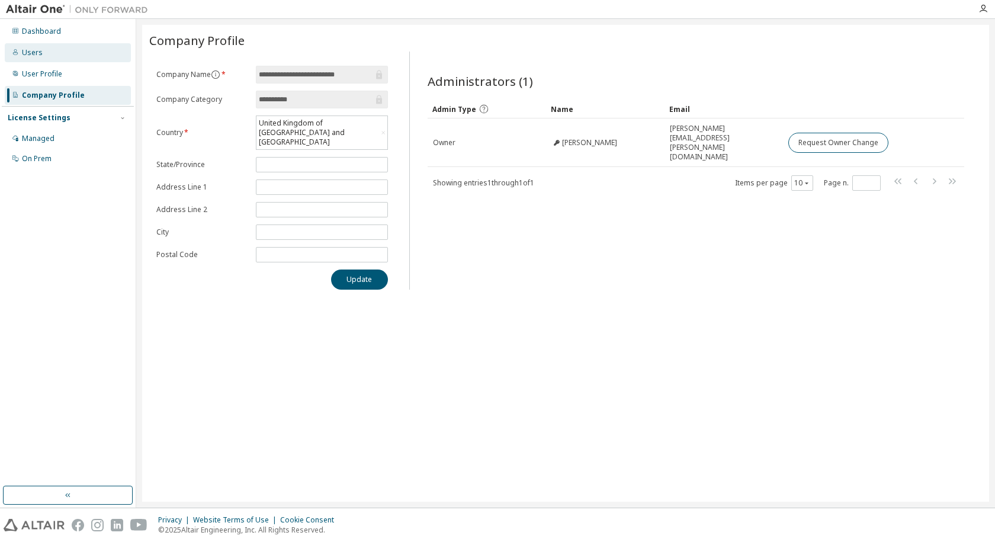 The height and width of the screenshot is (542, 995). What do you see at coordinates (483, 182) in the screenshot?
I see `span: Showing entries 1 through 1 of 1` at bounding box center [483, 182].